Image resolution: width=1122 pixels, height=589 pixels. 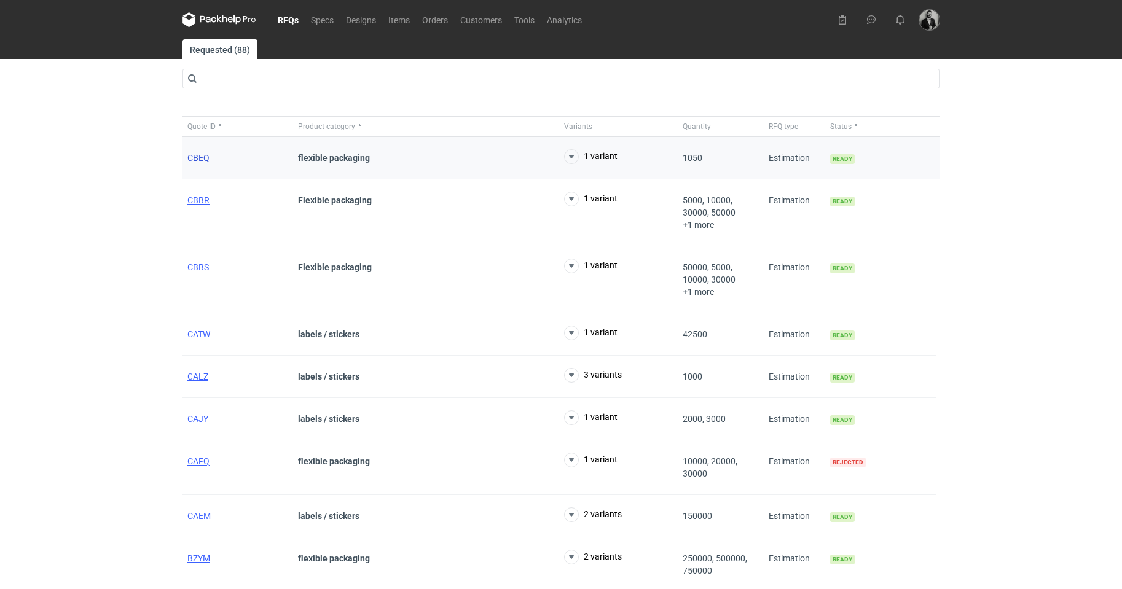 What do you see at coordinates (695, 334) in the screenshot?
I see `span: 42500` at bounding box center [695, 334].